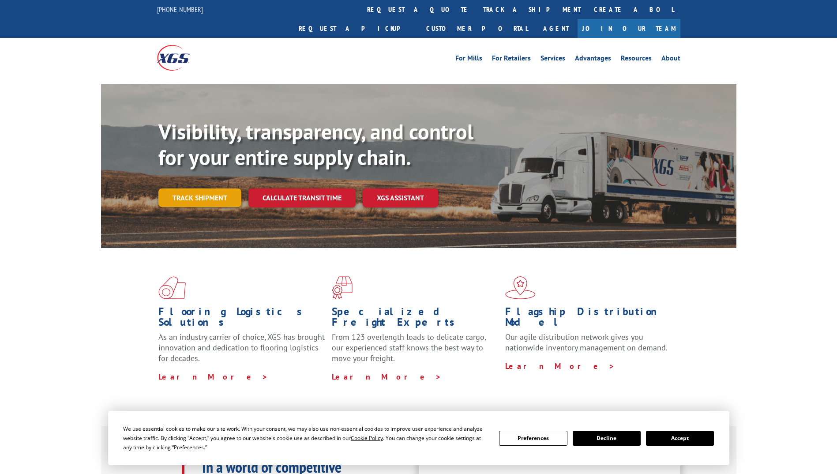 This screenshot has width=837, height=474. What do you see at coordinates (593, 60) in the screenshot?
I see `a: Advantages` at bounding box center [593, 60].